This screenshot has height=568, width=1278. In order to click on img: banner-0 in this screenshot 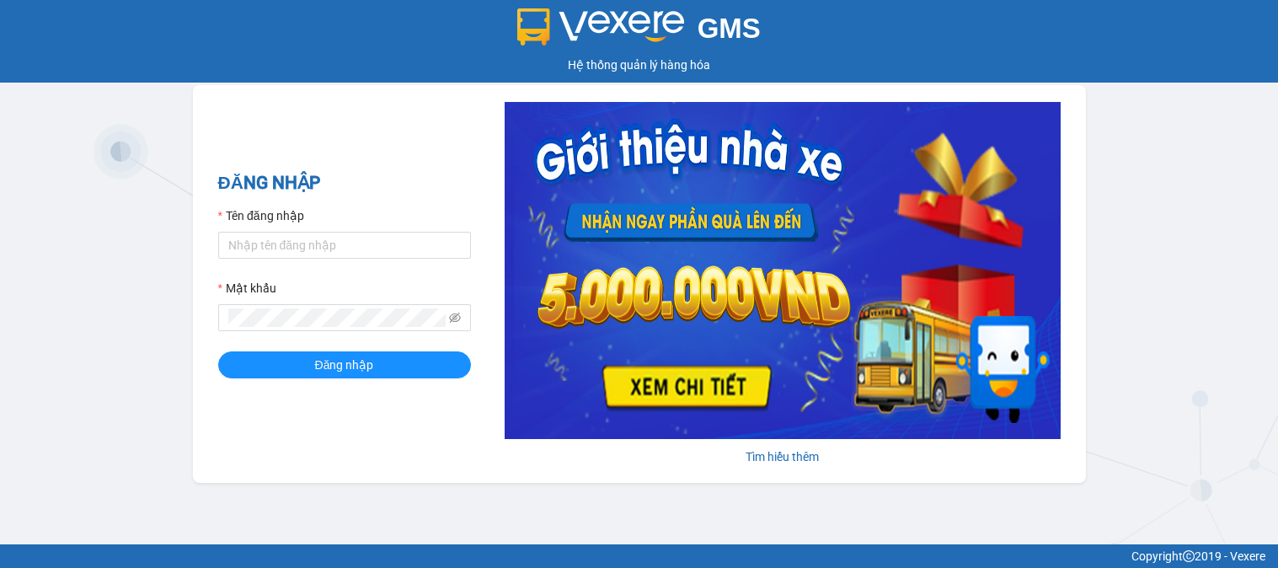, I will do `click(783, 270)`.